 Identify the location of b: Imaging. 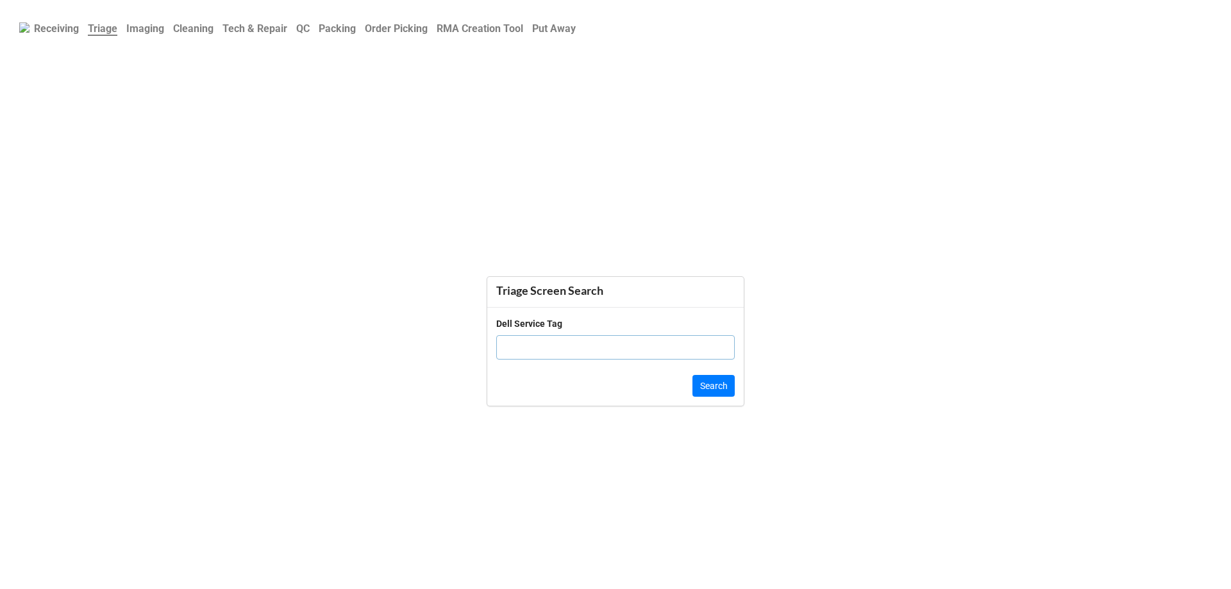
(145, 28).